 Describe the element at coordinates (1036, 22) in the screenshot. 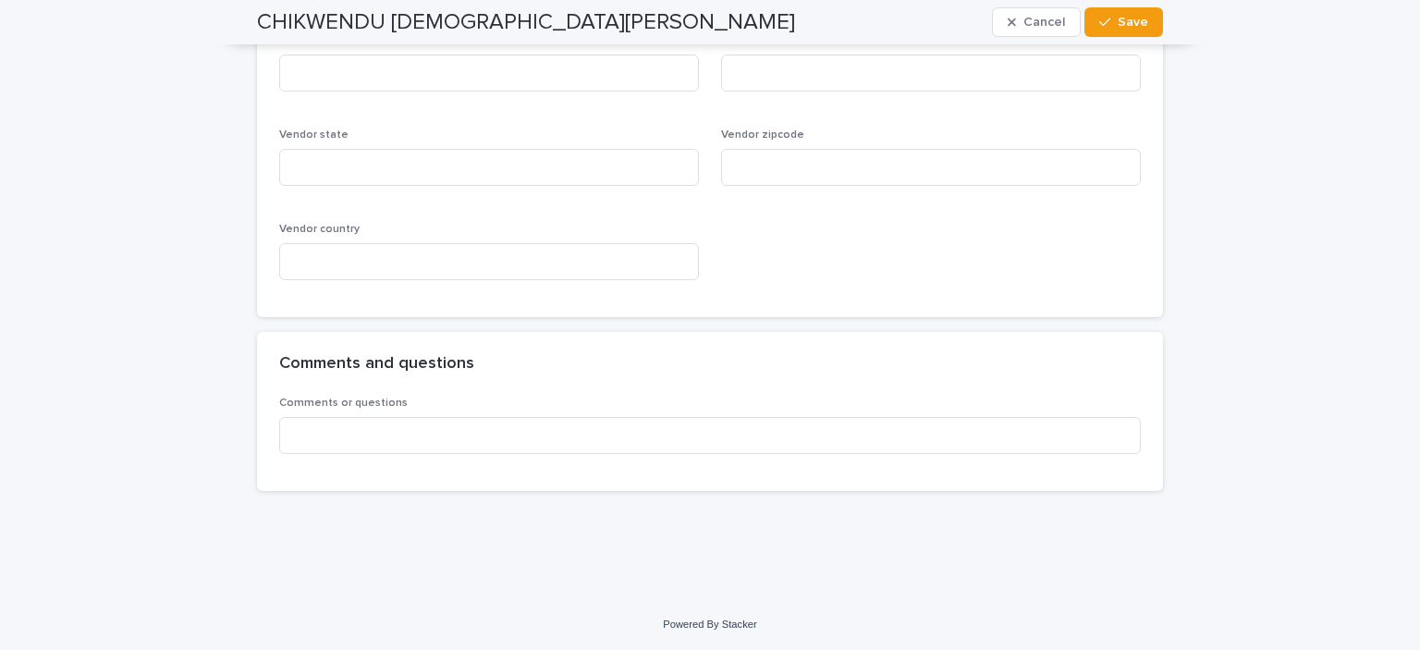

I see `button: Cancel` at that location.